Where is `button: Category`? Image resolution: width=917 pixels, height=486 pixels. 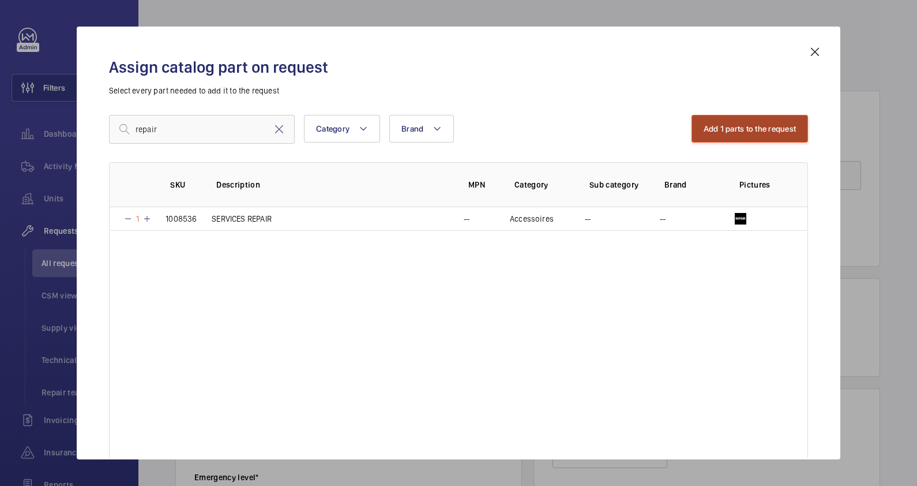
button: Category is located at coordinates (342, 129).